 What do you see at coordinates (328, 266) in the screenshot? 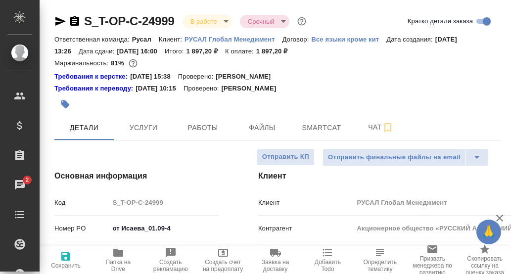
I see `span: Добавить Todo` at bounding box center [328, 266].